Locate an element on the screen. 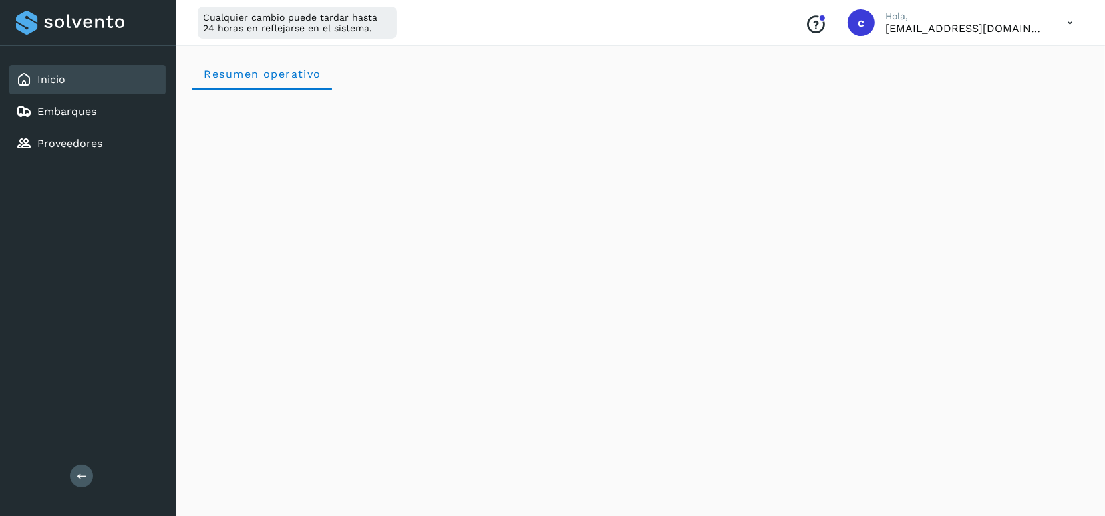 The image size is (1105, 516). p: cavila@niagarawater.com is located at coordinates (965, 28).